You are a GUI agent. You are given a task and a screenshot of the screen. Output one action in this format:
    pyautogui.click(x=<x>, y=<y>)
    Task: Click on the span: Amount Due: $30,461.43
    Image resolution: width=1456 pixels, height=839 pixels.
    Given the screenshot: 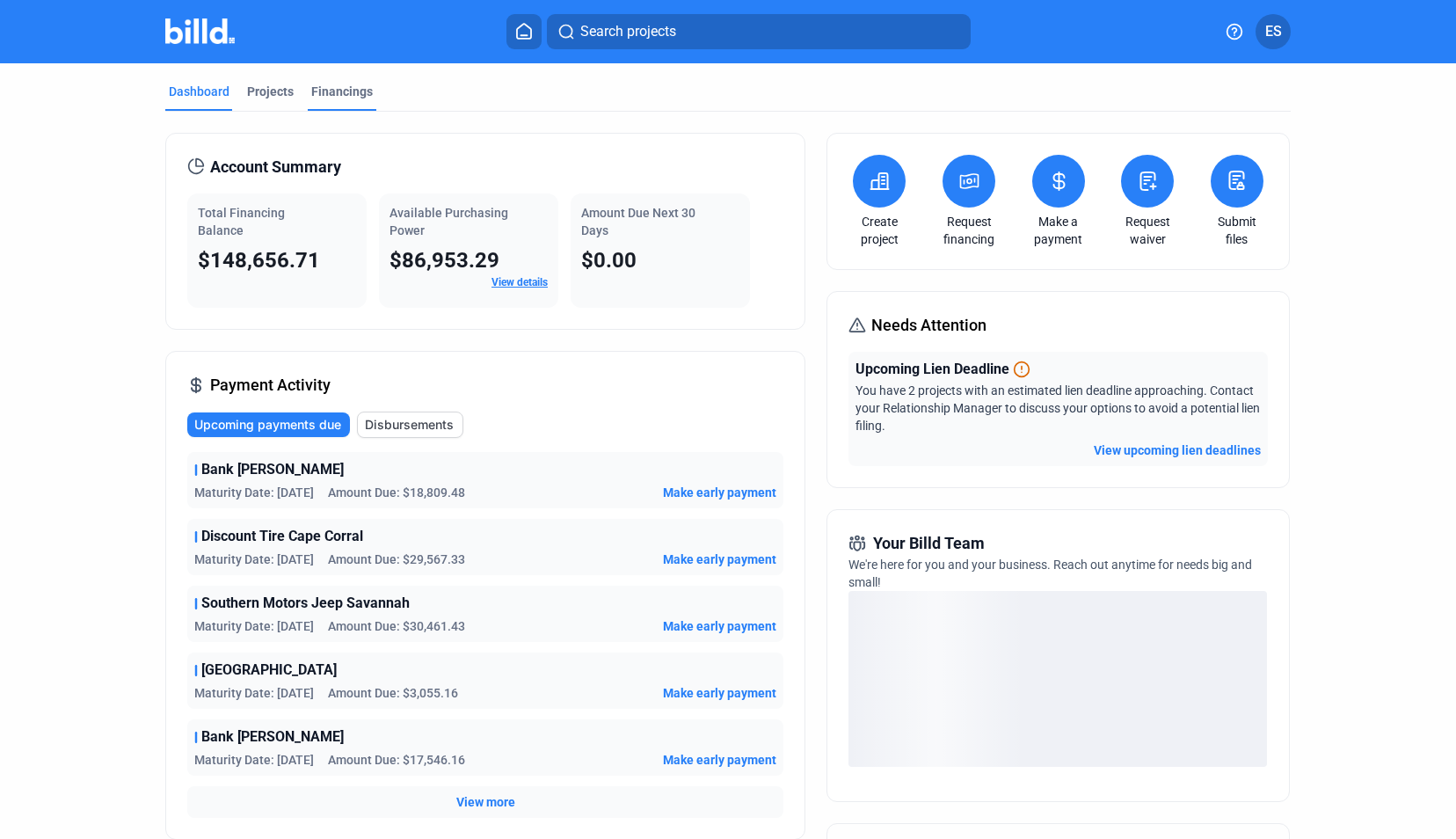 What is the action you would take?
    pyautogui.click(x=396, y=627)
    